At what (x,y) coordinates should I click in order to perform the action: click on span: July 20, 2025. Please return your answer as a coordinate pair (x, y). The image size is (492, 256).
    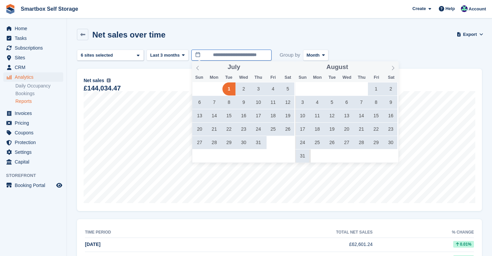
    Looking at the image, I should click on (199, 129).